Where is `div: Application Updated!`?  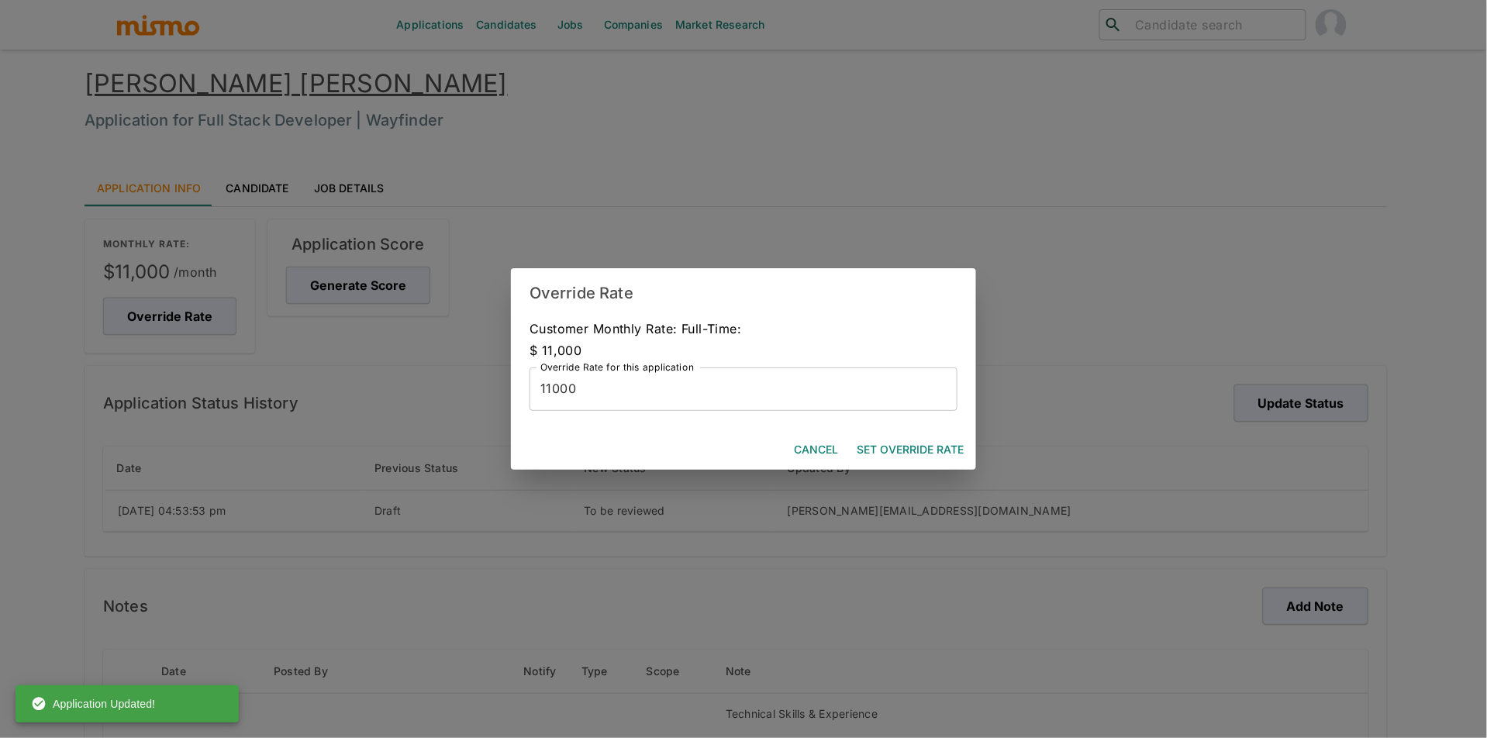 div: Application Updated! is located at coordinates (93, 704).